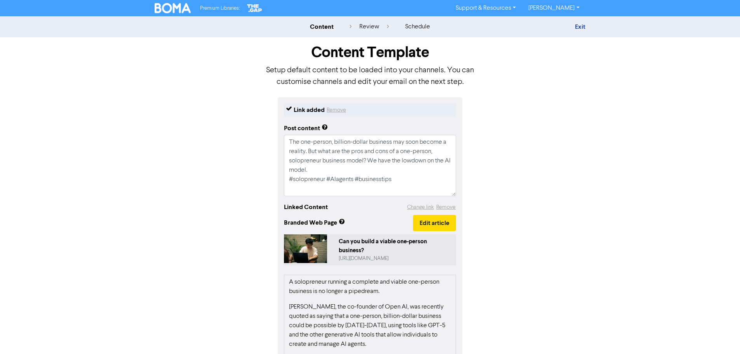 This screenshot has height=354, width=740. What do you see at coordinates (485, 8) in the screenshot?
I see `a: Support & Resources` at bounding box center [485, 8].